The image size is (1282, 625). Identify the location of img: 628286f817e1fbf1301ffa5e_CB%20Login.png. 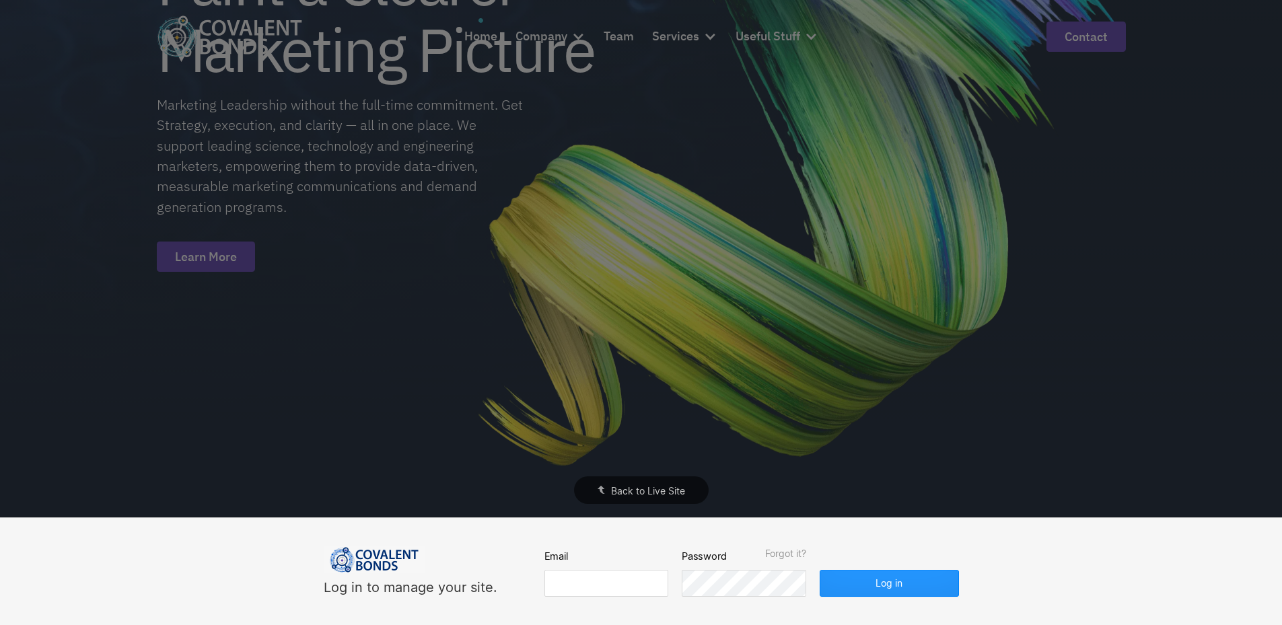
(374, 560).